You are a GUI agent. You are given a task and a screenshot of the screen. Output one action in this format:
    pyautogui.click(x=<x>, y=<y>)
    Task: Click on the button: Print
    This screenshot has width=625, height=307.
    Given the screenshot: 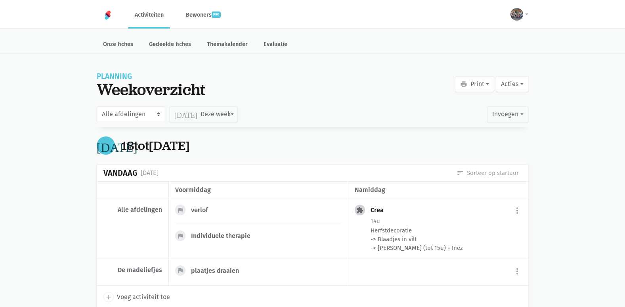 What is the action you would take?
    pyautogui.click(x=474, y=84)
    